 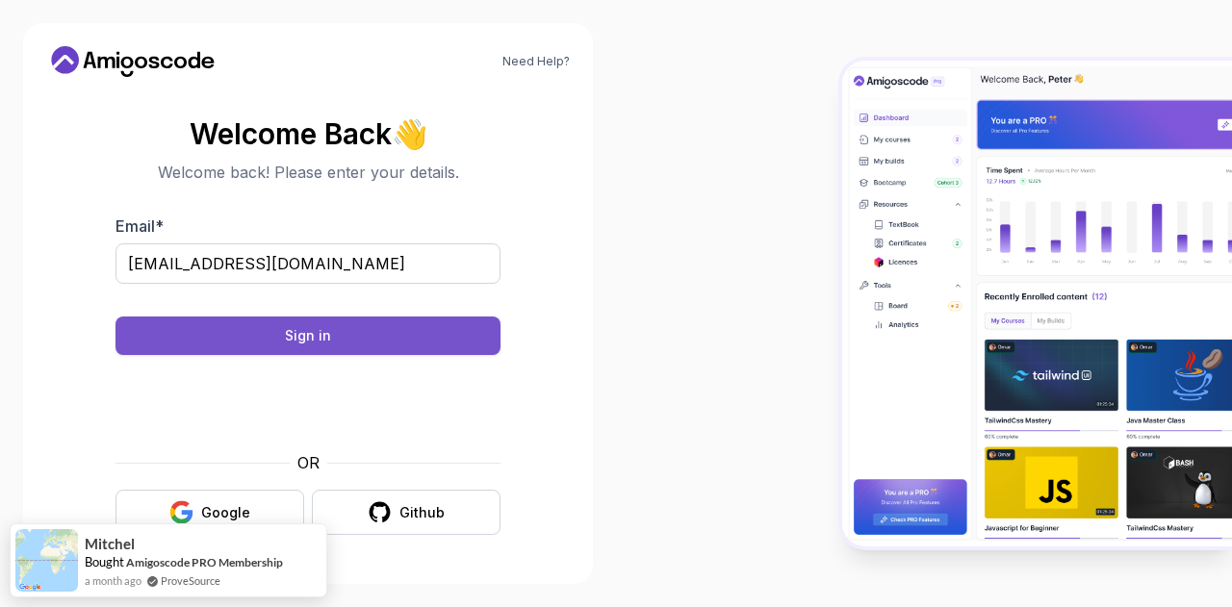 I want to click on input: Enter your email, so click(x=308, y=264).